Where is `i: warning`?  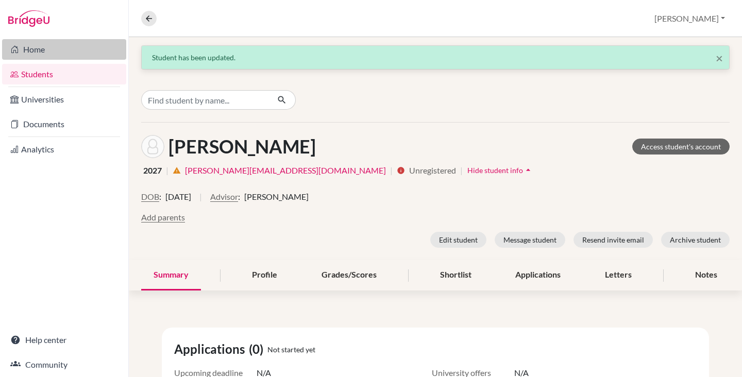
i: warning is located at coordinates (177, 171).